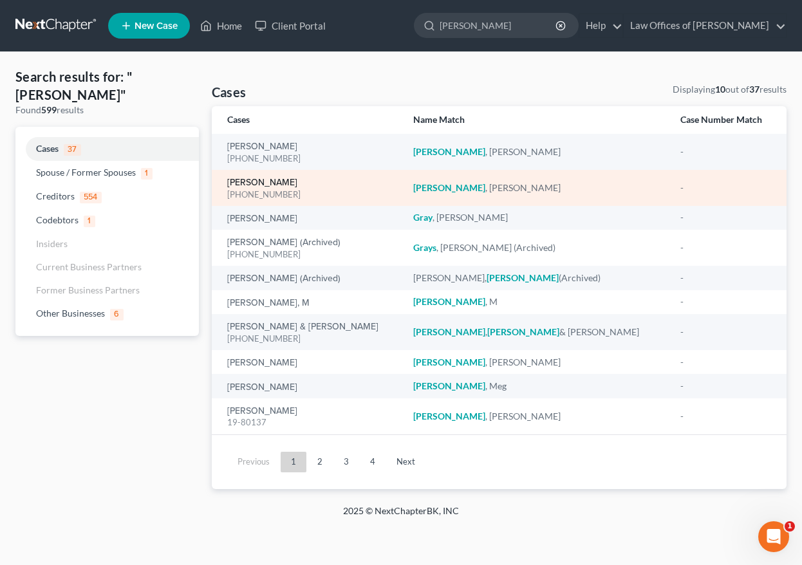 Image resolution: width=802 pixels, height=565 pixels. Describe the element at coordinates (107, 196) in the screenshot. I see `a: Creditors554` at that location.